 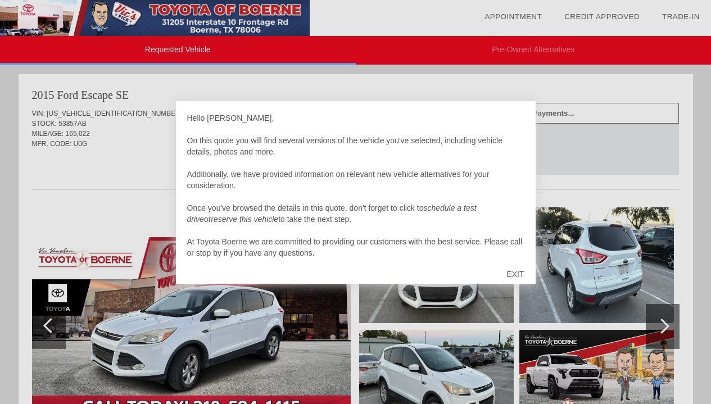 I want to click on a: Credit Approved, so click(x=602, y=16).